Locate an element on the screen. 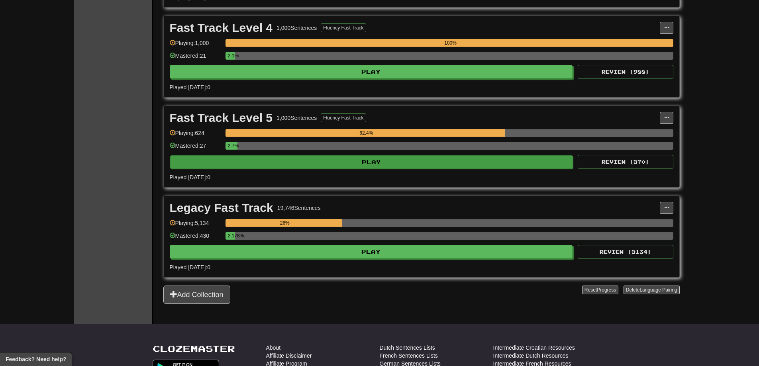 Image resolution: width=759 pixels, height=366 pixels. div: Mastered: 27 is located at coordinates (196, 148).